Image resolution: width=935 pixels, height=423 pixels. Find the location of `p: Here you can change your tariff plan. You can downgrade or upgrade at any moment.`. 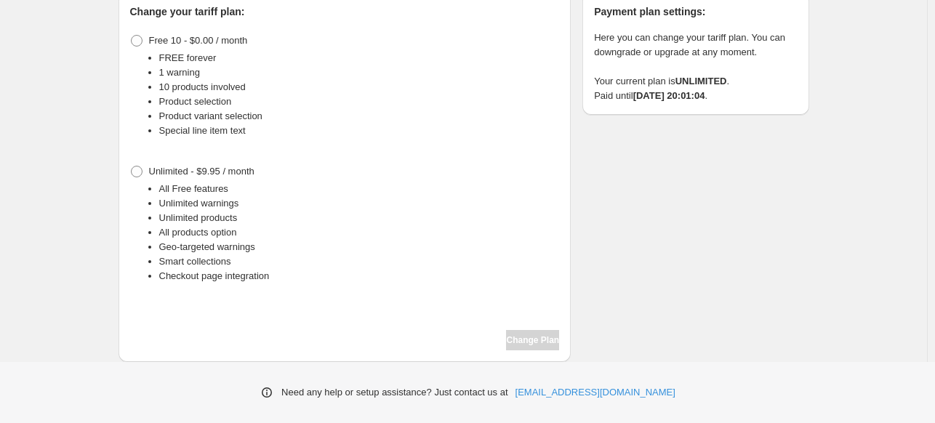

p: Here you can change your tariff plan. You can downgrade or upgrade at any moment. is located at coordinates (695, 45).